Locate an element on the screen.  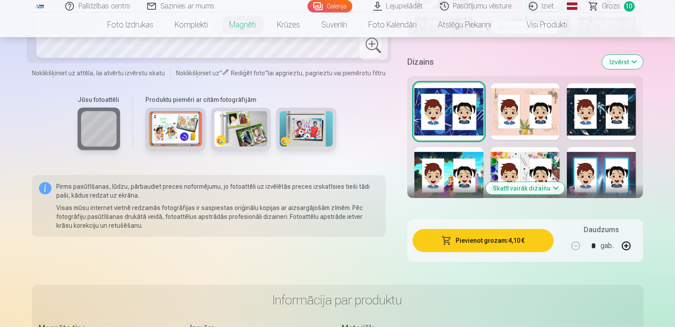
a: Visi produkti is located at coordinates (540, 25).